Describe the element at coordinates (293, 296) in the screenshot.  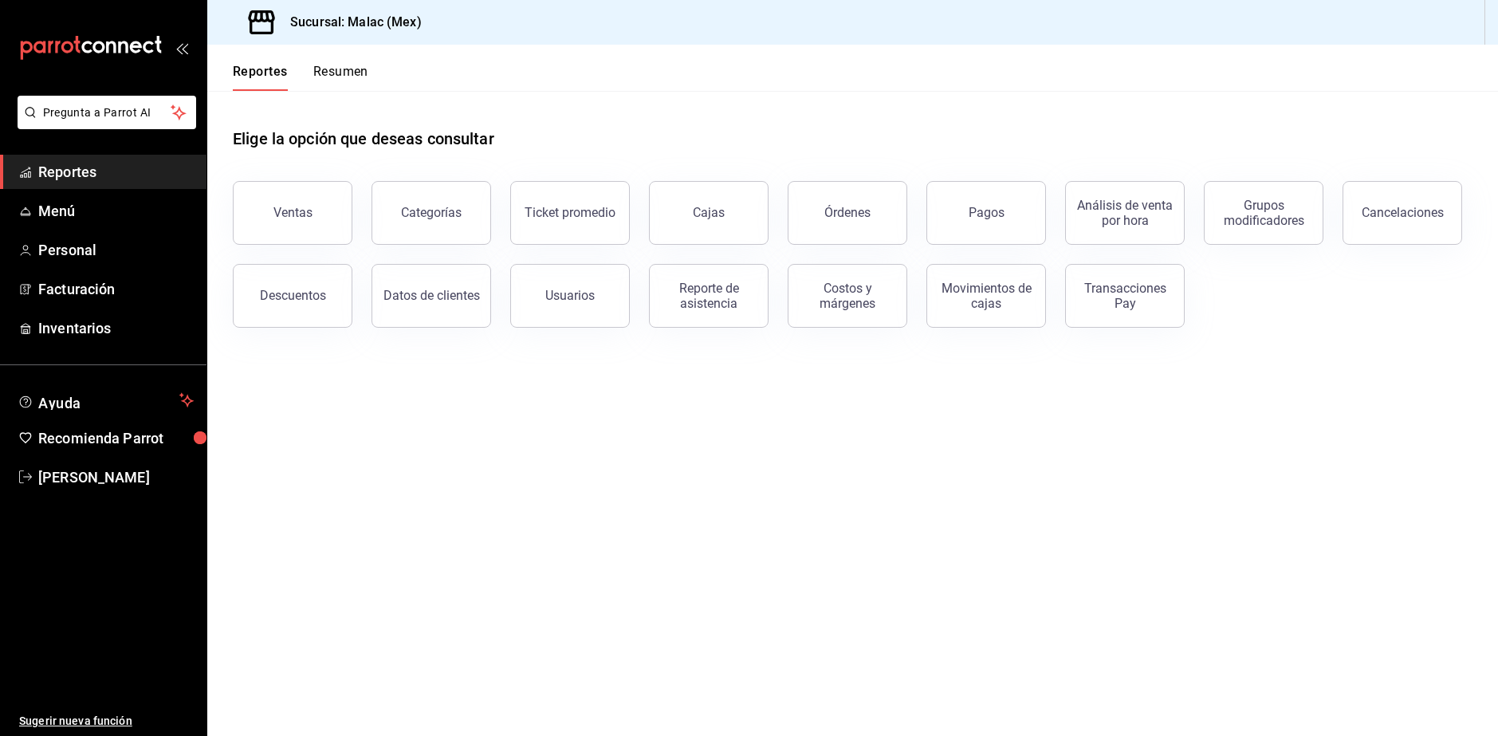
I see `button: Descuentos` at that location.